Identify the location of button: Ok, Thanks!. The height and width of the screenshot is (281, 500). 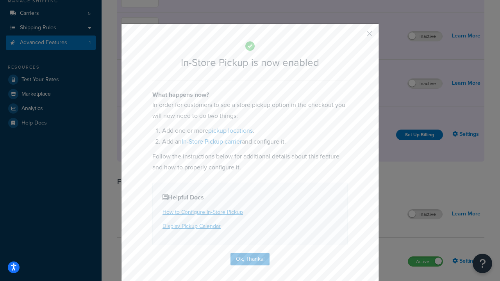
(250, 259).